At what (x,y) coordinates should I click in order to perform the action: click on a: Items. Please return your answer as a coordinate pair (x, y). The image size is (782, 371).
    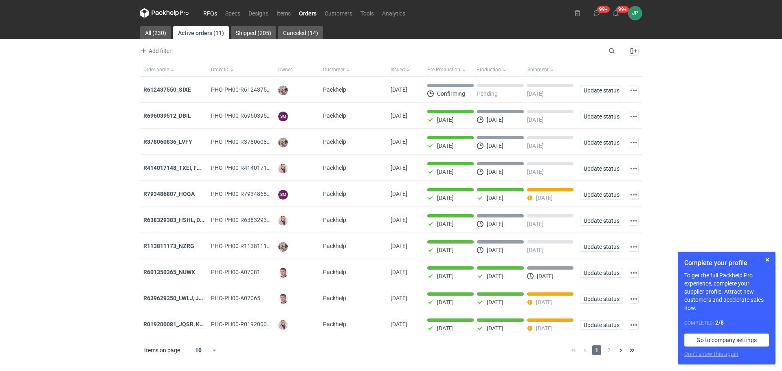
    Looking at the image, I should click on (284, 13).